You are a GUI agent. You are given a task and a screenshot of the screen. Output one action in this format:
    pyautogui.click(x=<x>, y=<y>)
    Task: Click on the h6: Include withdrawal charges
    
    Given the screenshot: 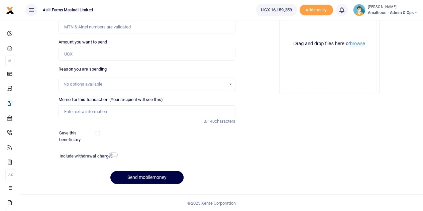 What is the action you would take?
    pyautogui.click(x=87, y=156)
    